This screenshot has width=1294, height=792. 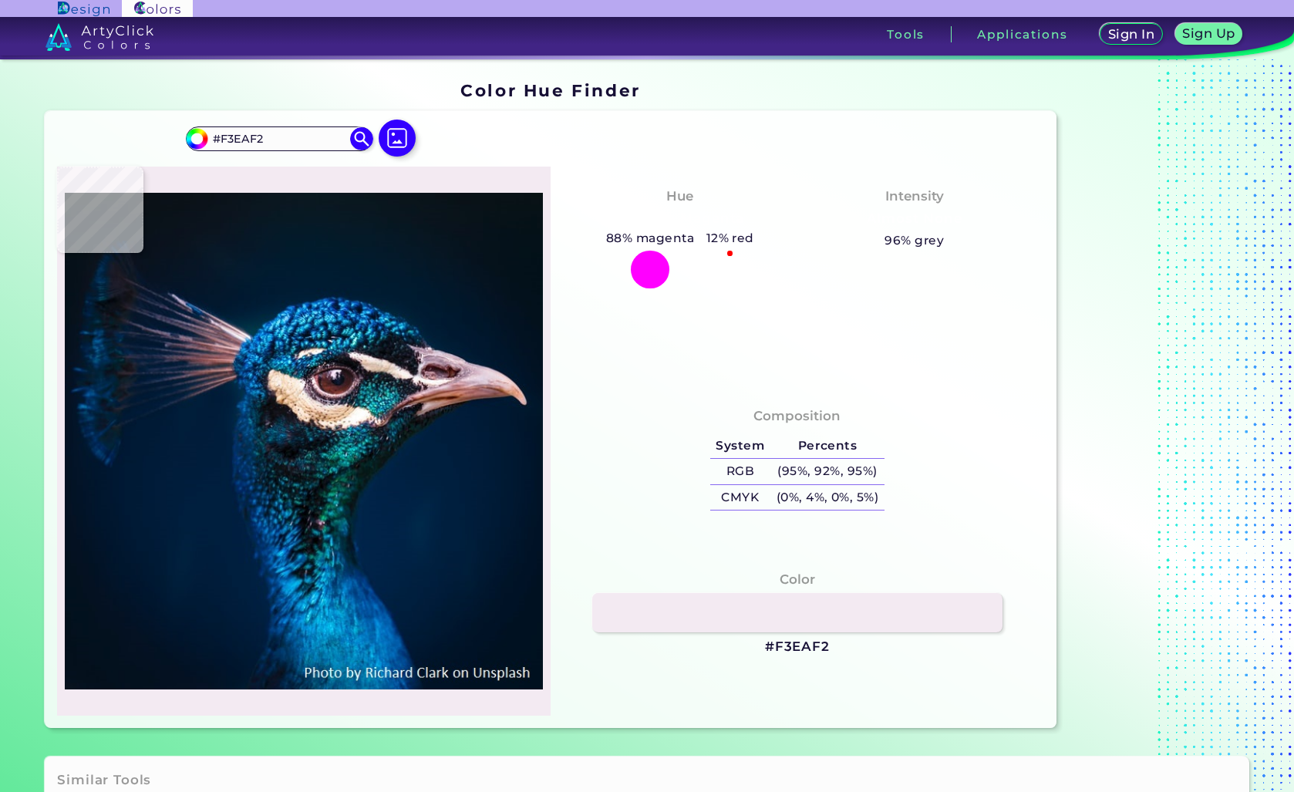 I want to click on h5: Percents, so click(x=828, y=446).